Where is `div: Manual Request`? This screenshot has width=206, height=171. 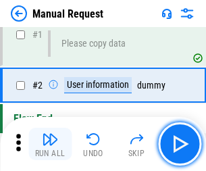
div: Manual Request is located at coordinates (68, 14).